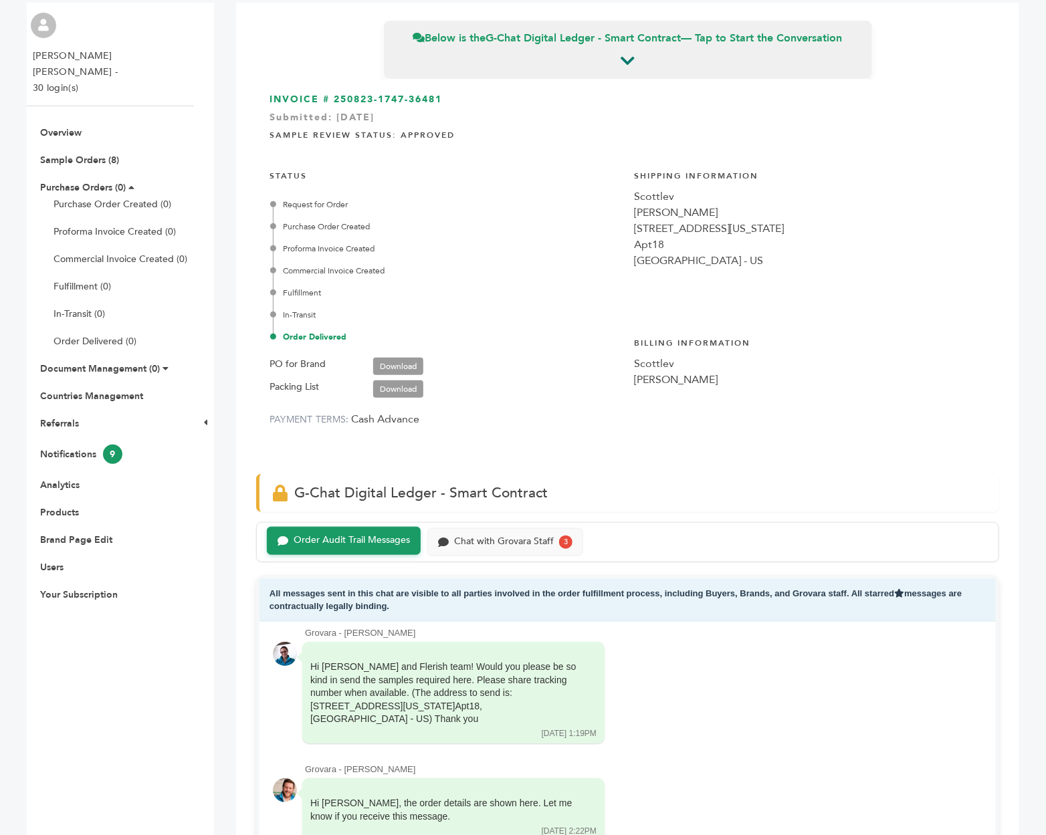 Image resolution: width=1046 pixels, height=835 pixels. What do you see at coordinates (60, 512) in the screenshot?
I see `a: Products` at bounding box center [60, 512].